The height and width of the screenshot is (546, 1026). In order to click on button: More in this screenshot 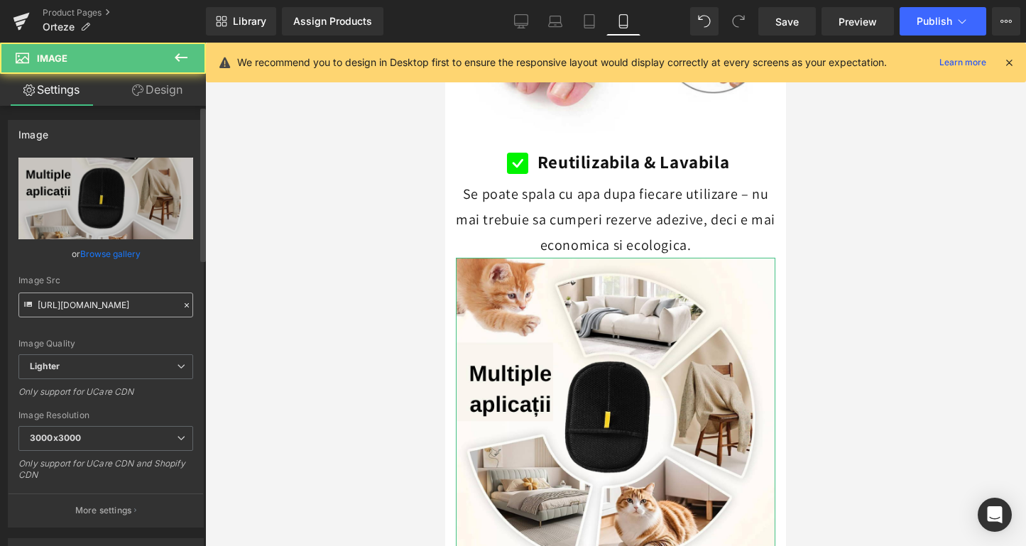, I will do `click(1006, 21)`.